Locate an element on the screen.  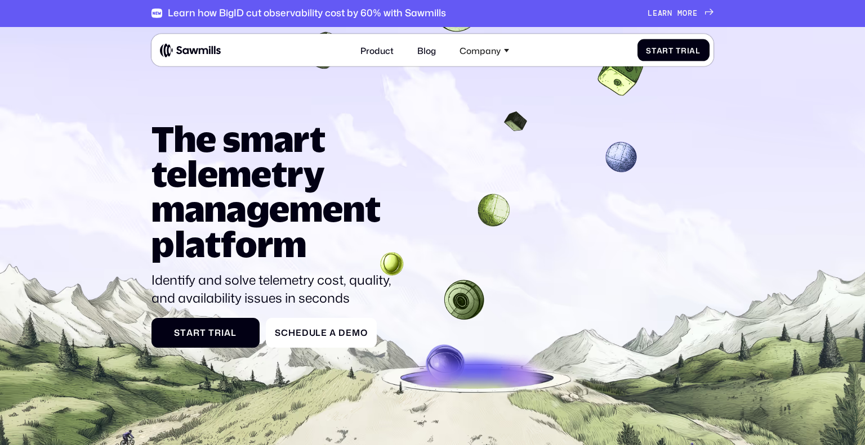
a: ScheduleaDemo is located at coordinates (321, 333).